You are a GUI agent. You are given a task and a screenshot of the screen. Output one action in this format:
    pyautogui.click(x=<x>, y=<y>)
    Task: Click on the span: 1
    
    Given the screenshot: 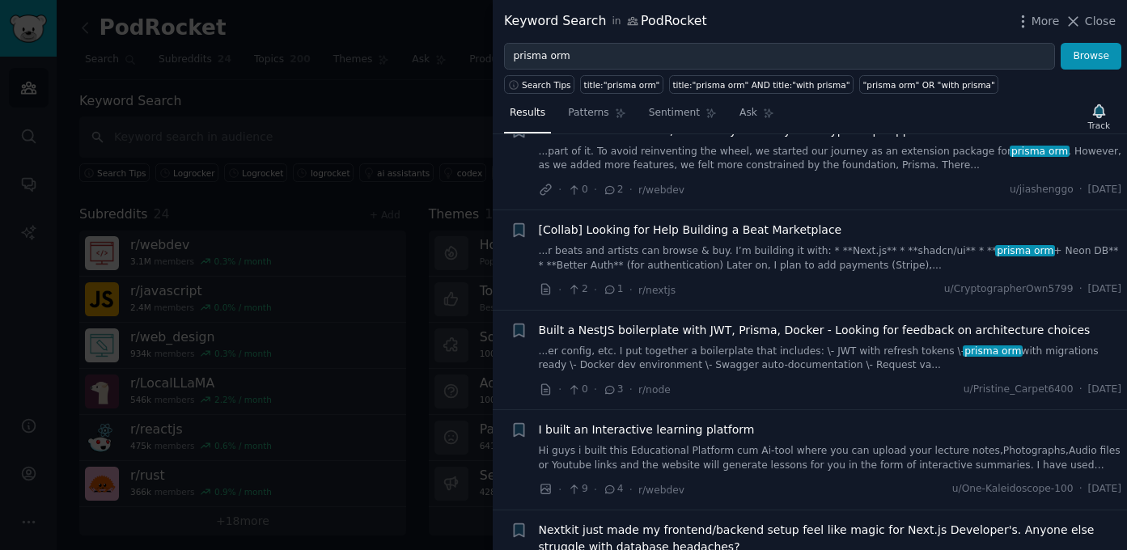 What is the action you would take?
    pyautogui.click(x=612, y=290)
    